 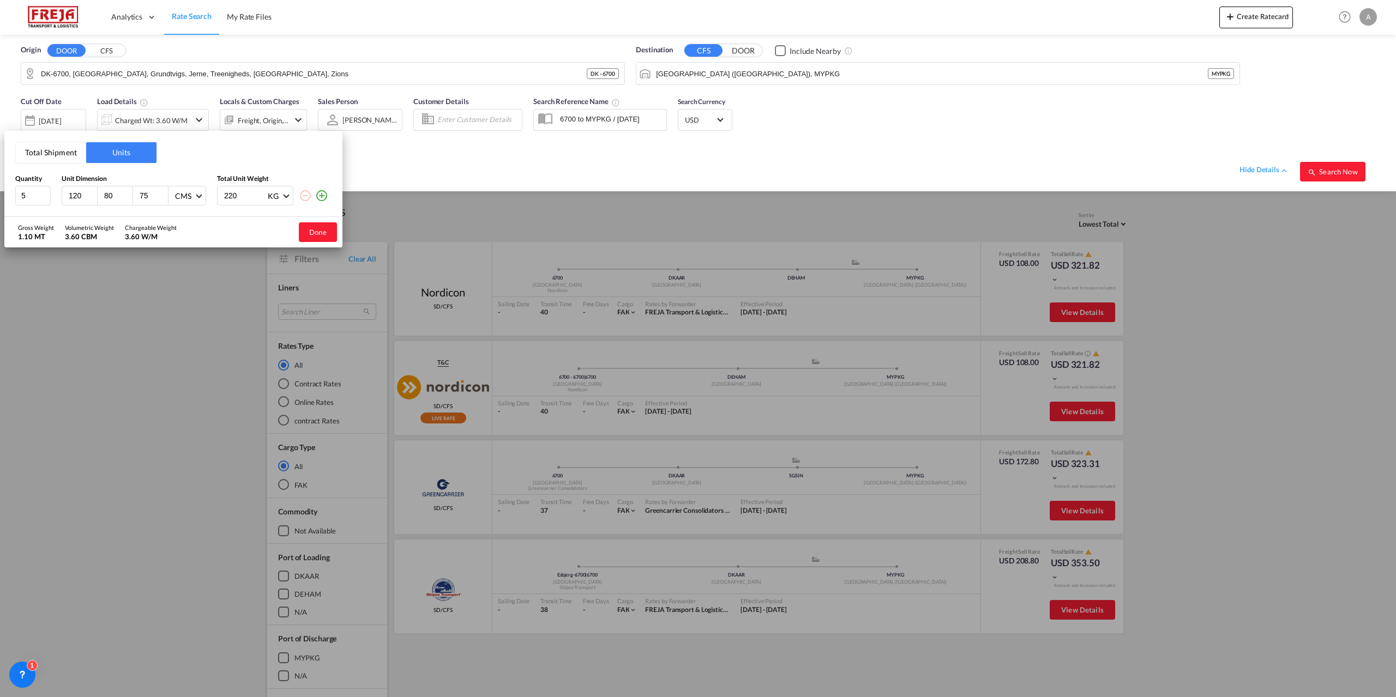 What do you see at coordinates (274, 179) in the screenshot?
I see `div: Total Unit Weight` at bounding box center [274, 179].